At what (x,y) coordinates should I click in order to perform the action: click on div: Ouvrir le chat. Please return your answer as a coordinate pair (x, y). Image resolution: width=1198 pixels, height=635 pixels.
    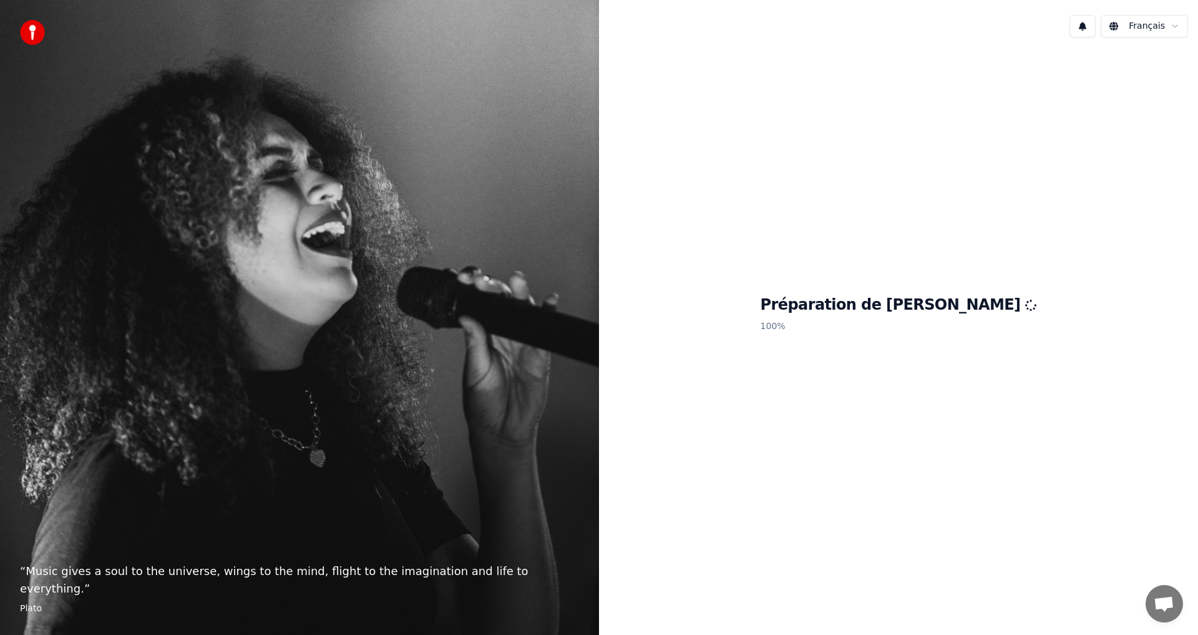
    Looking at the image, I should click on (1165, 604).